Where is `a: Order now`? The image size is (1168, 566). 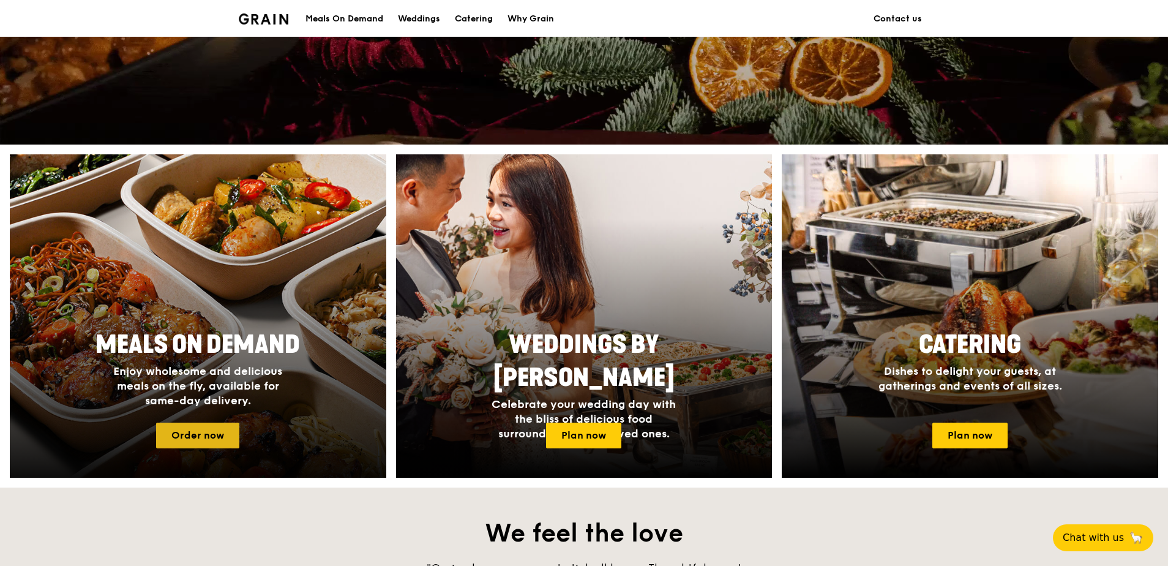
a: Order now is located at coordinates (198, 435).